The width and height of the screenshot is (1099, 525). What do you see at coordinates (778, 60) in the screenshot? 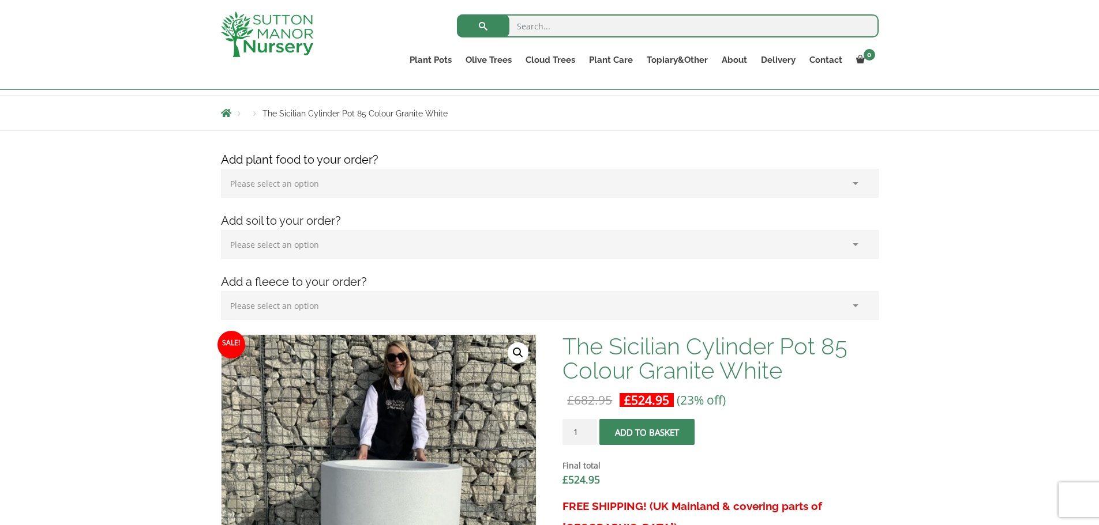
I see `a: Delivery` at bounding box center [778, 60].